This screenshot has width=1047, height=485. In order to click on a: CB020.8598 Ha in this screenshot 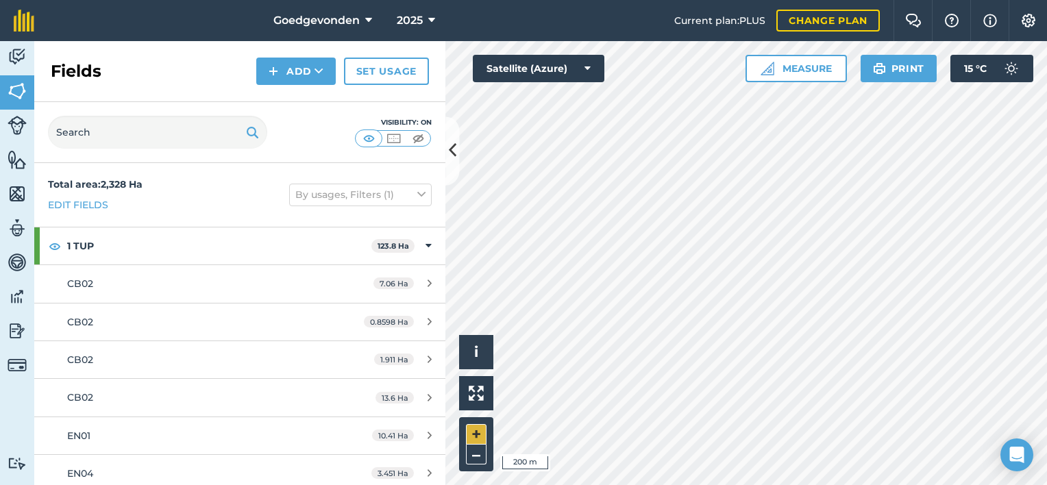, I will do `click(240, 322)`.